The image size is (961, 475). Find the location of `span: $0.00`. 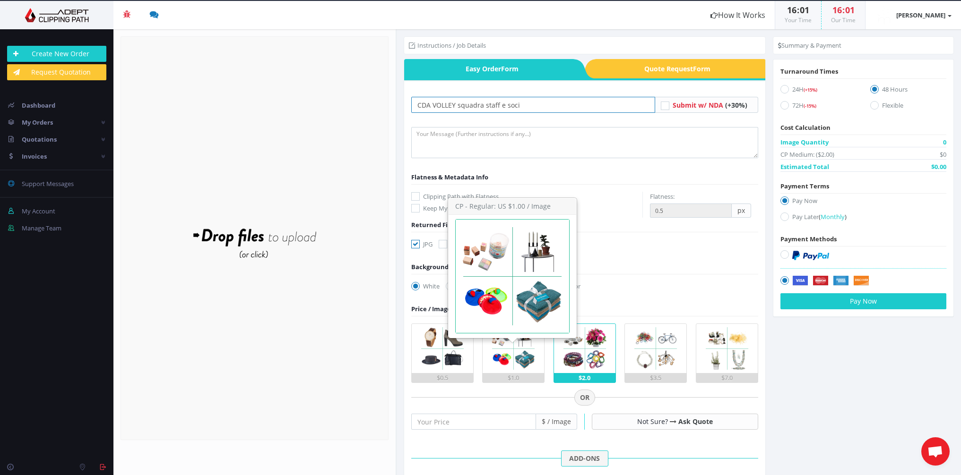

span: $0.00 is located at coordinates (939, 167).